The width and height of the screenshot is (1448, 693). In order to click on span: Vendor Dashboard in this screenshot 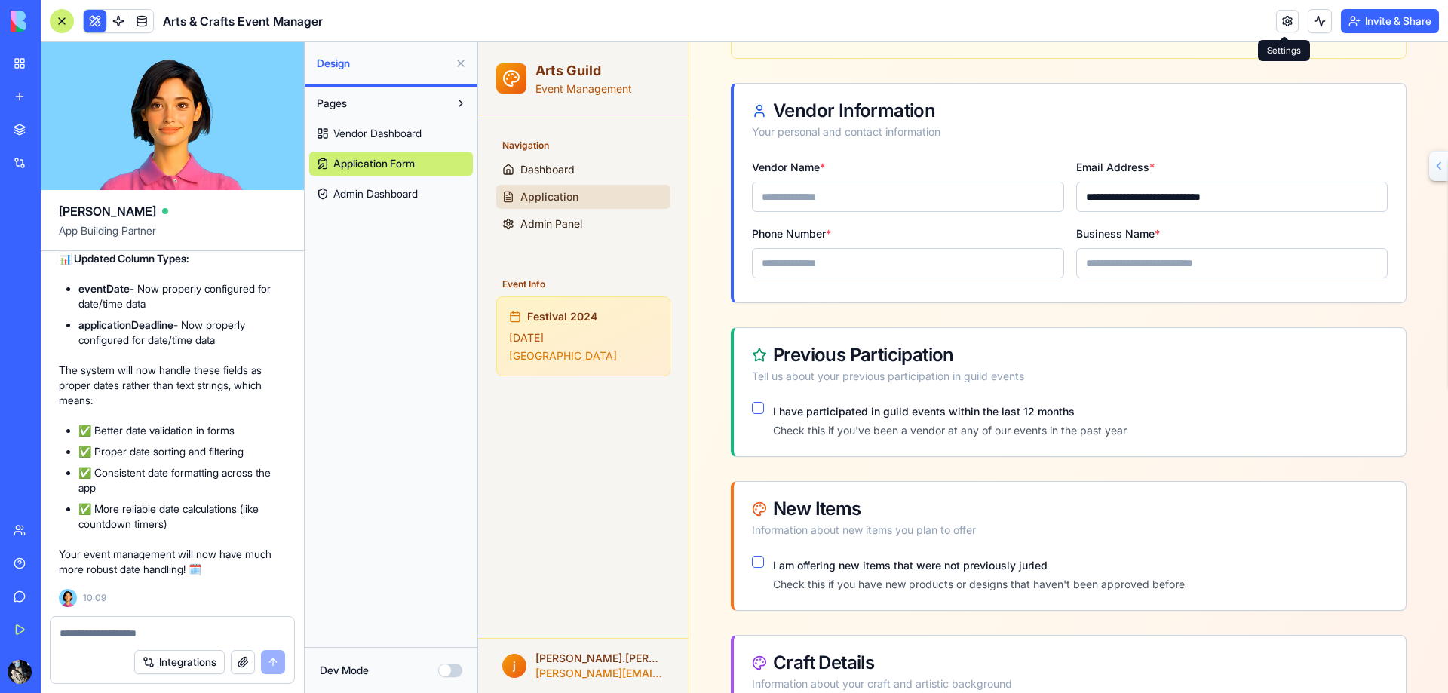, I will do `click(377, 133)`.